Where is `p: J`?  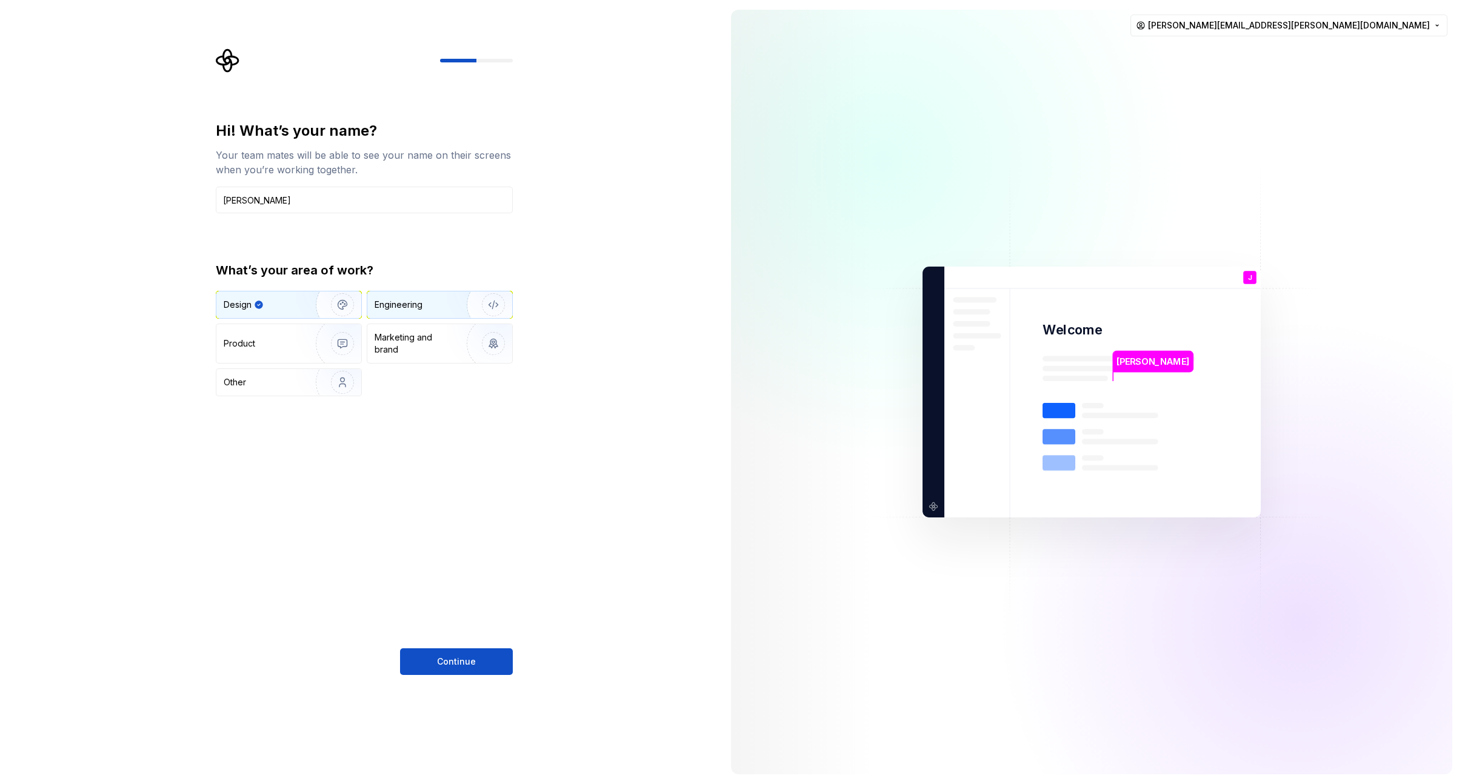
p: J is located at coordinates (1250, 278).